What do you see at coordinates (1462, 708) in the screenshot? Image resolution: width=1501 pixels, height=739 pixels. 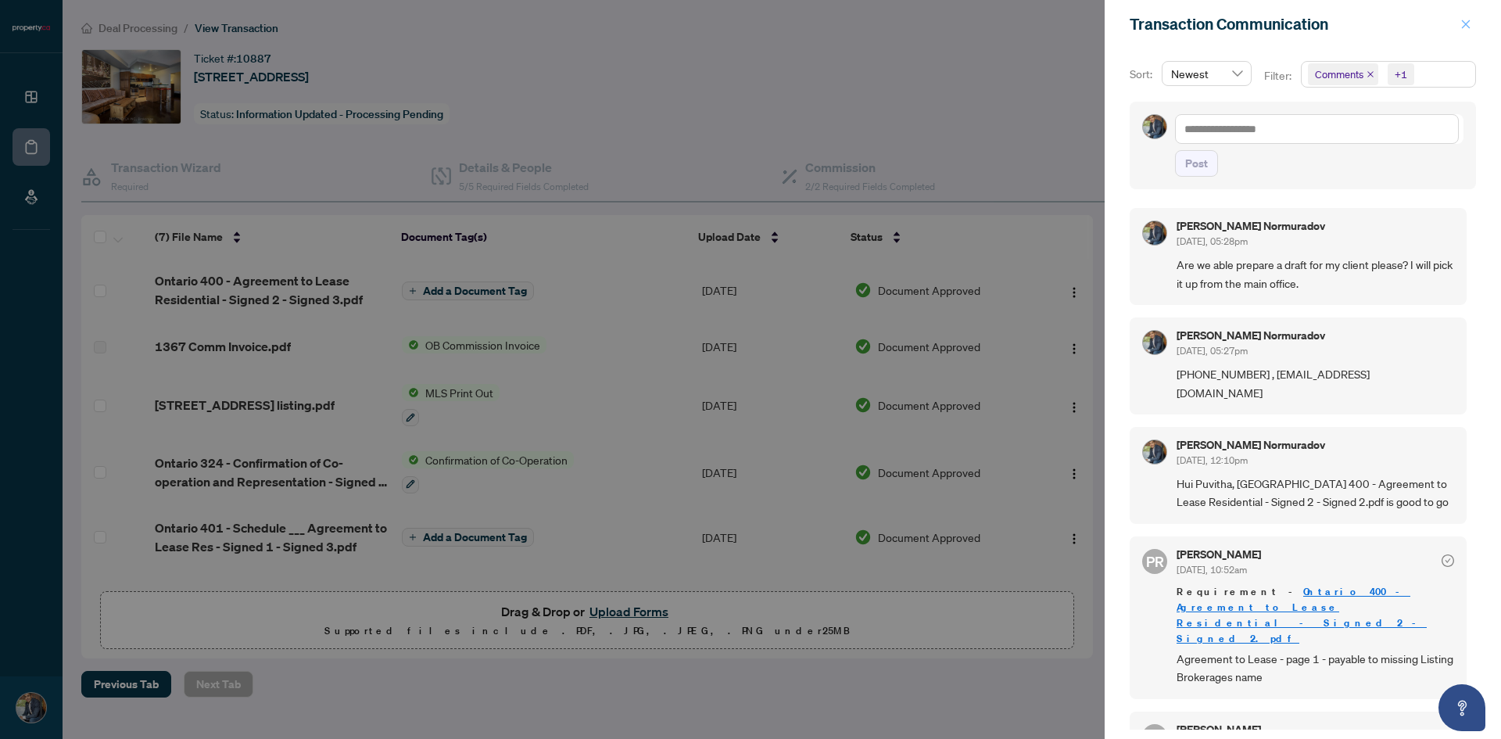 I see `button: Open asap` at bounding box center [1462, 708].